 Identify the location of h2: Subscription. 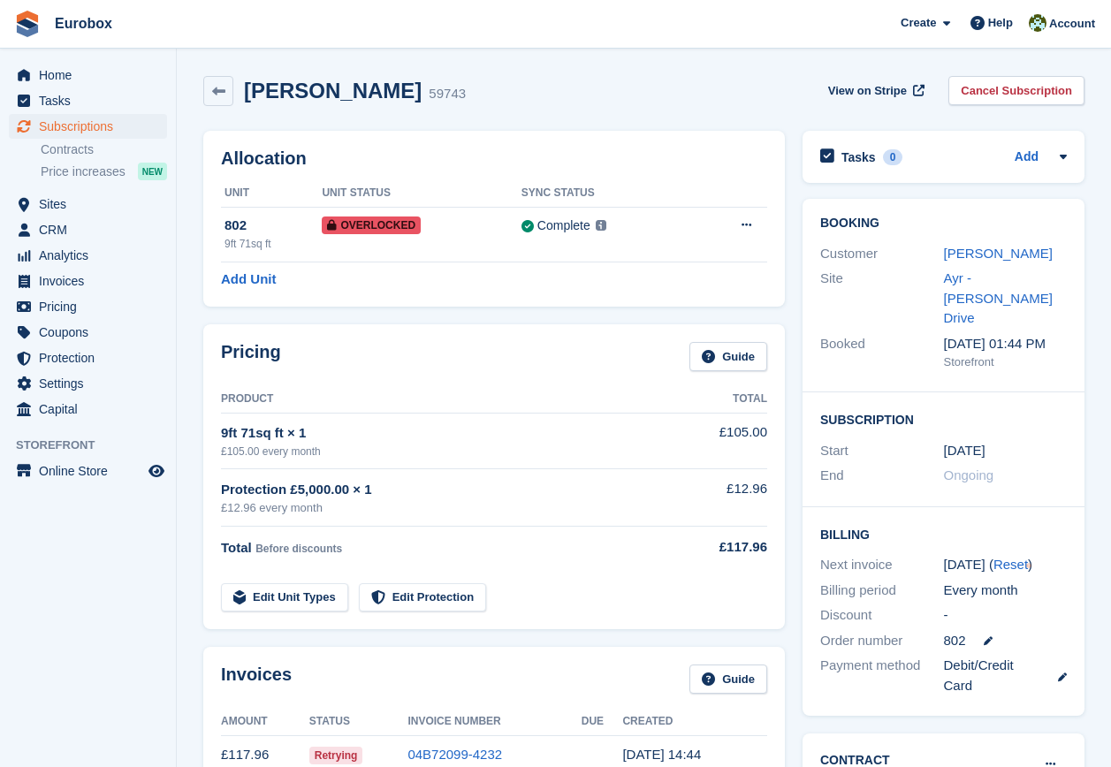
(943, 419).